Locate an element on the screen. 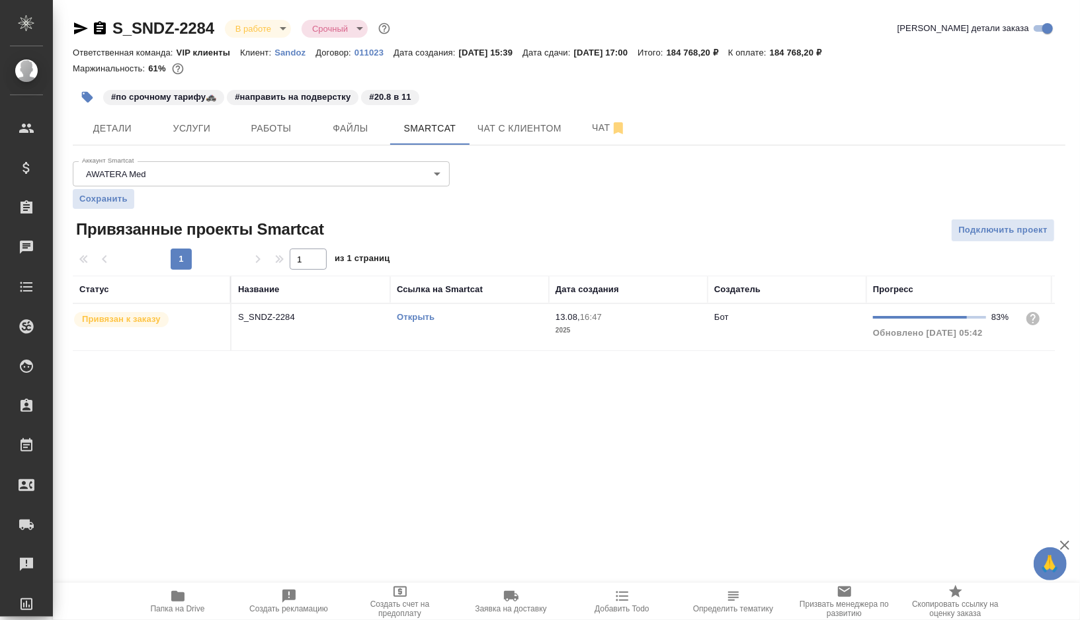  span: Призвать менеджера по развитию is located at coordinates (844, 609).